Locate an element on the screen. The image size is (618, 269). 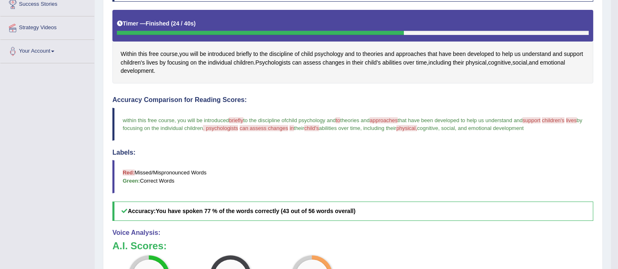
span: by focusing on the individual children is located at coordinates (353, 124).